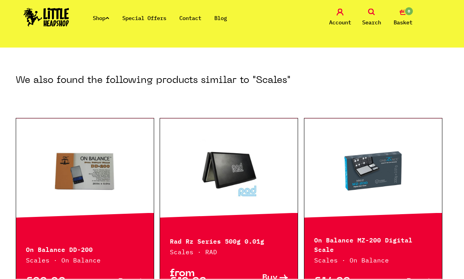  Describe the element at coordinates (372, 22) in the screenshot. I see `span: Search` at that location.